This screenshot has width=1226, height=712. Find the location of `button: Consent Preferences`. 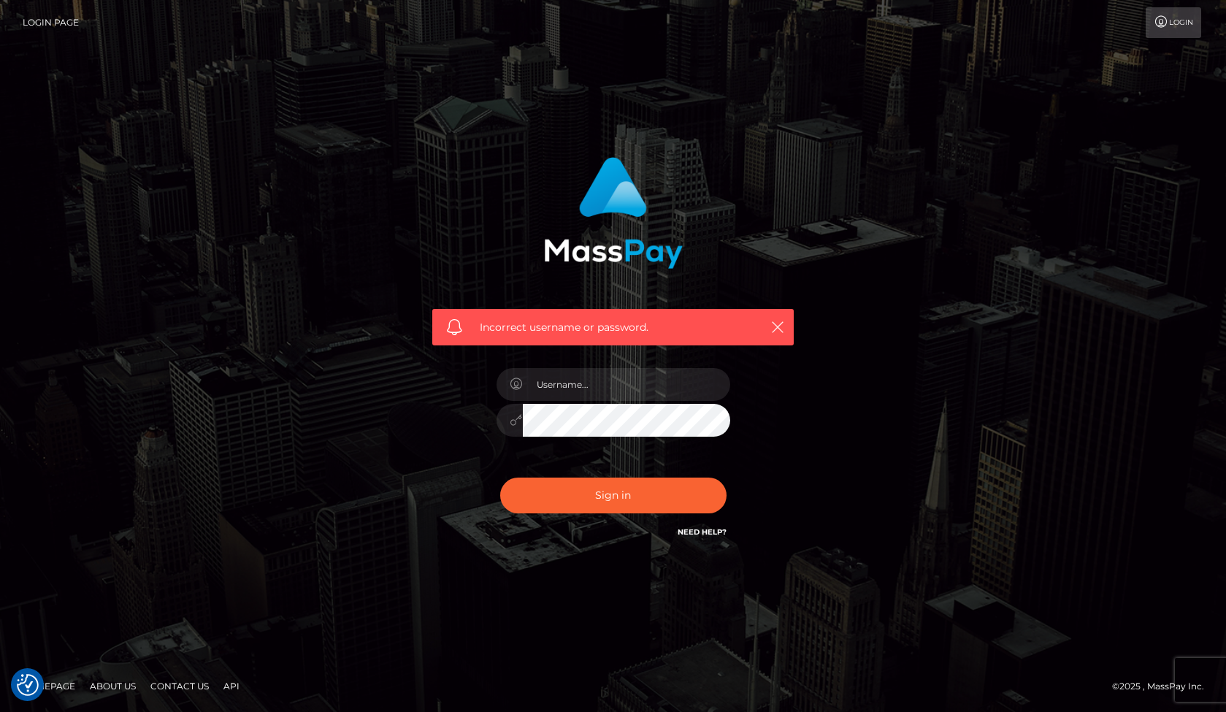

button: Consent Preferences is located at coordinates (28, 685).